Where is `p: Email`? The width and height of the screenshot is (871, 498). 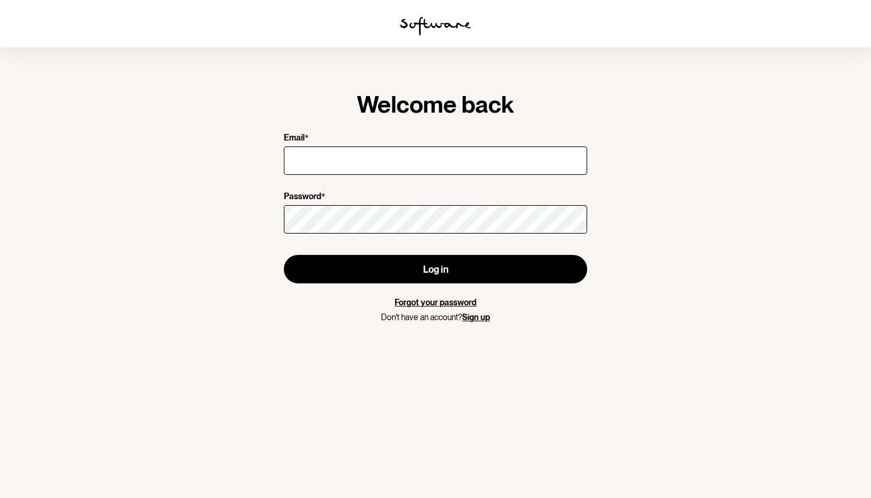
p: Email is located at coordinates (294, 138).